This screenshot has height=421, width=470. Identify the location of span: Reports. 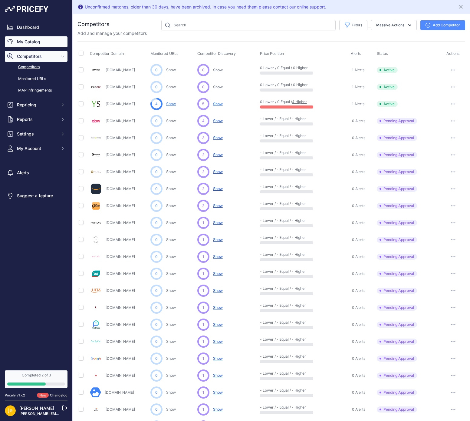
(37, 119).